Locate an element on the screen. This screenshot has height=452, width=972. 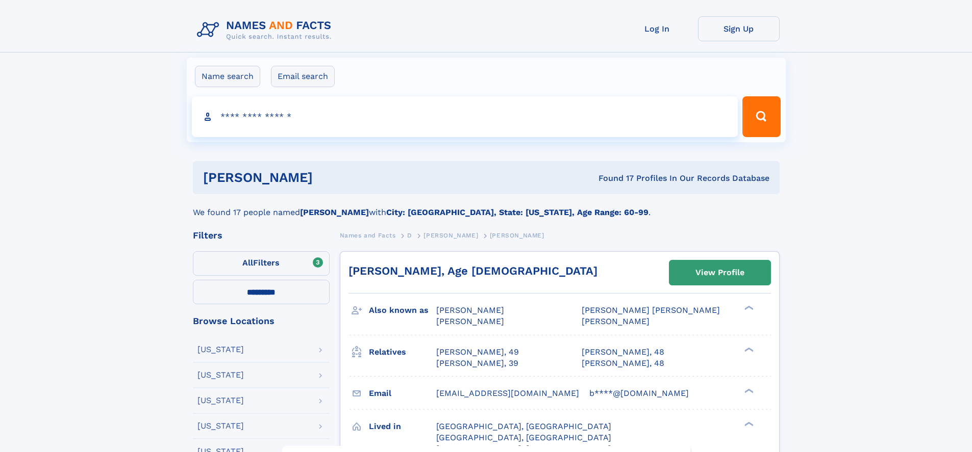
div: Browse Locations is located at coordinates (261, 321).